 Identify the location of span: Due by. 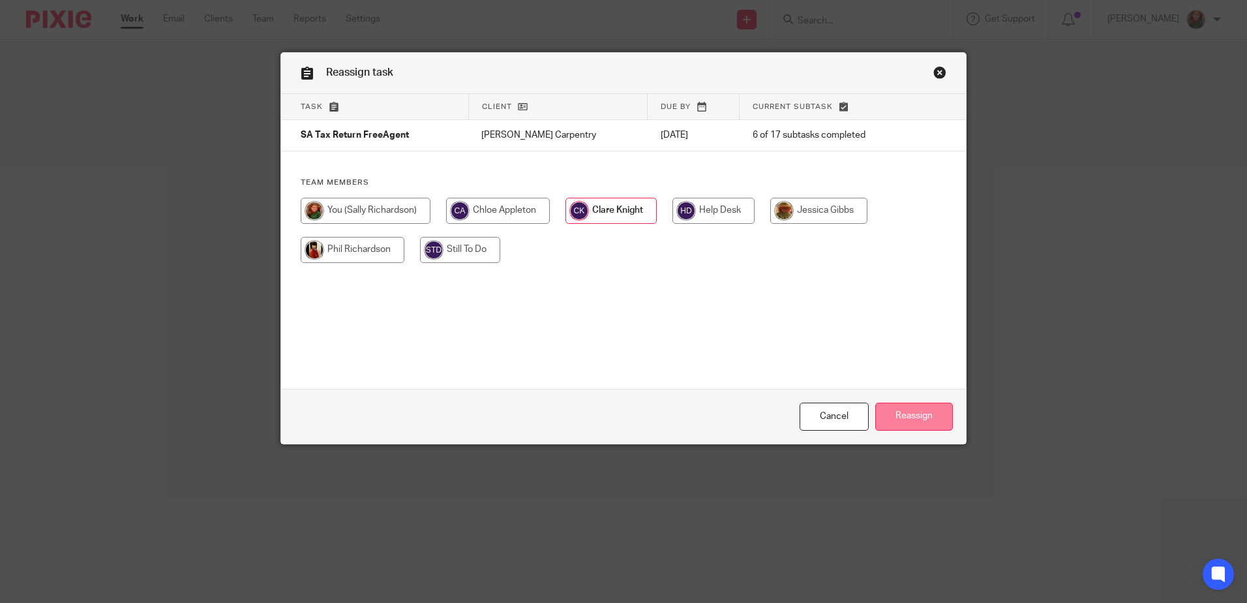
(676, 106).